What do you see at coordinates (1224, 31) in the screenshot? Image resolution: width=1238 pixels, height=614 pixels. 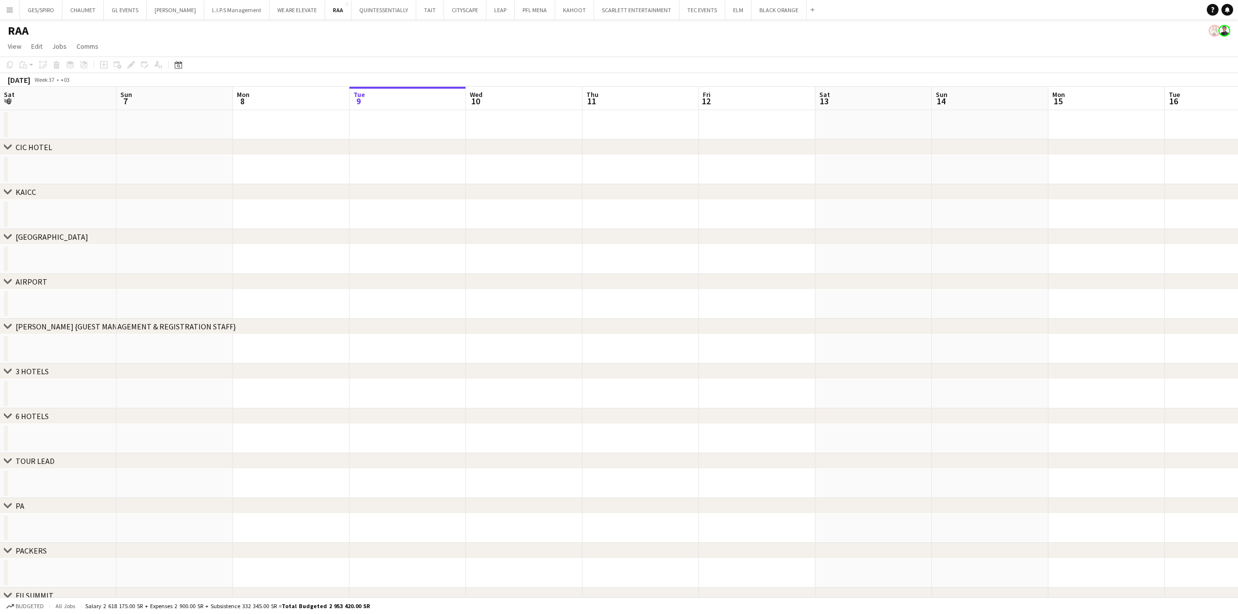 I see `app-user-avatar: Jesus Relampagos` at bounding box center [1224, 31].